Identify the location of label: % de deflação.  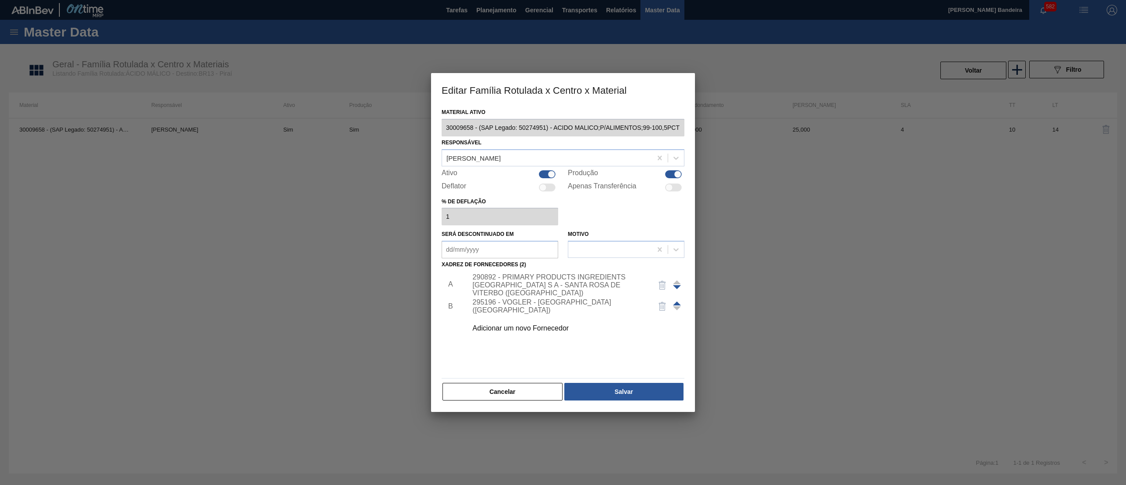
(500, 202).